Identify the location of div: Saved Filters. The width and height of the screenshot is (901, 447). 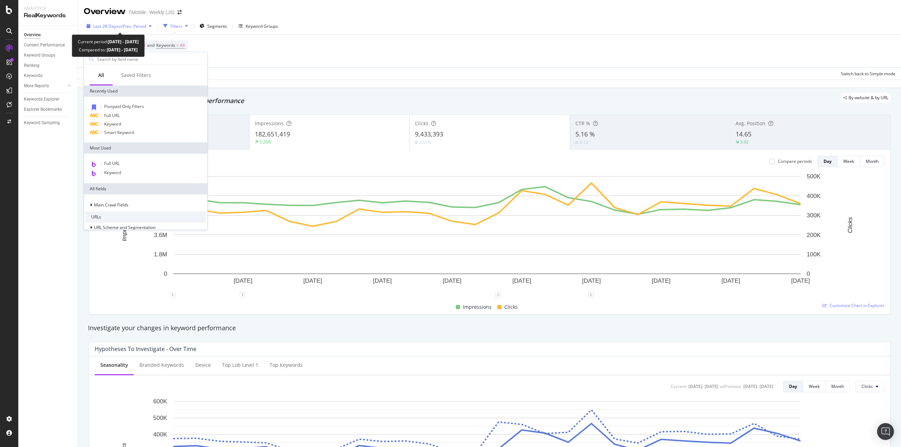
(136, 75).